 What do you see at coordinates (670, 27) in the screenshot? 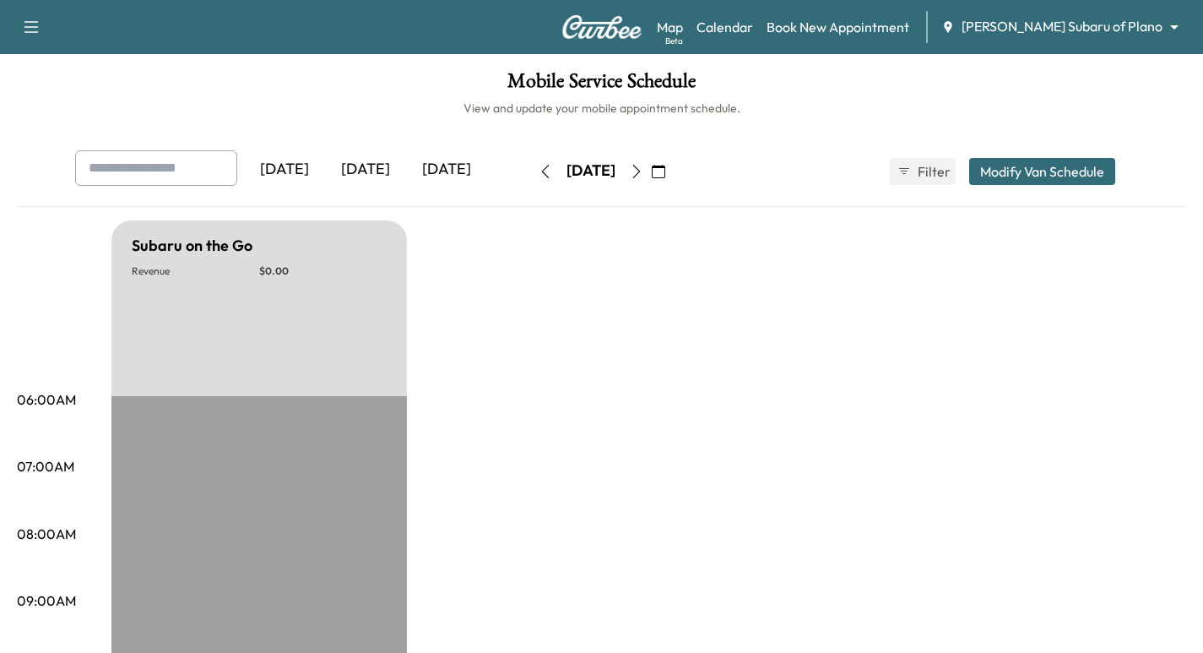
I see `a: MapBeta` at bounding box center [670, 27].